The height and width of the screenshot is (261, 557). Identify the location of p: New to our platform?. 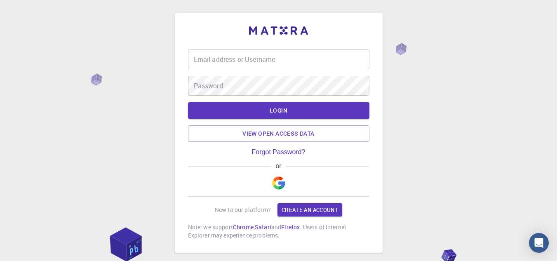
(243, 210).